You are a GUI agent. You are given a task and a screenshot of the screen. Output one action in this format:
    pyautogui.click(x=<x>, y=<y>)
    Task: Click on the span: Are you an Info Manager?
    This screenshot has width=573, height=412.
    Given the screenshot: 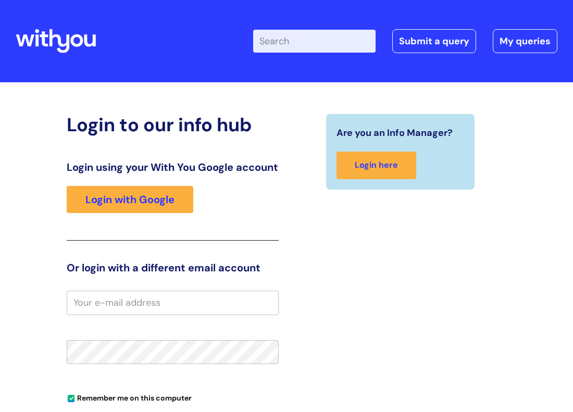 What is the action you would take?
    pyautogui.click(x=394, y=133)
    